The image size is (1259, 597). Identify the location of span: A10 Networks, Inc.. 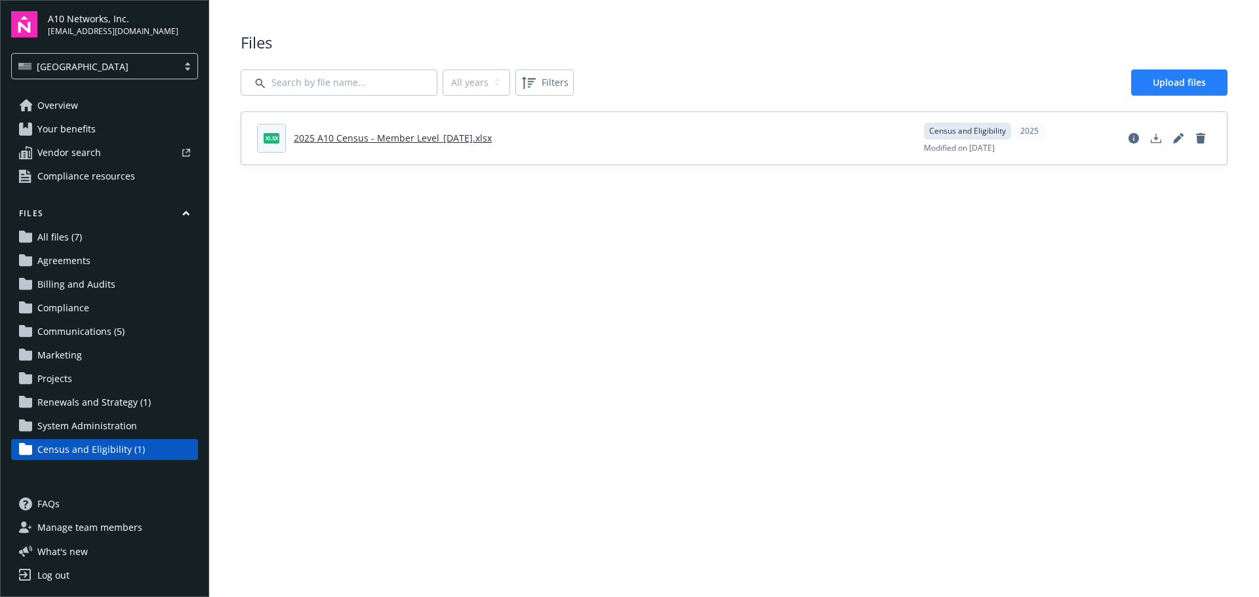
(113, 18).